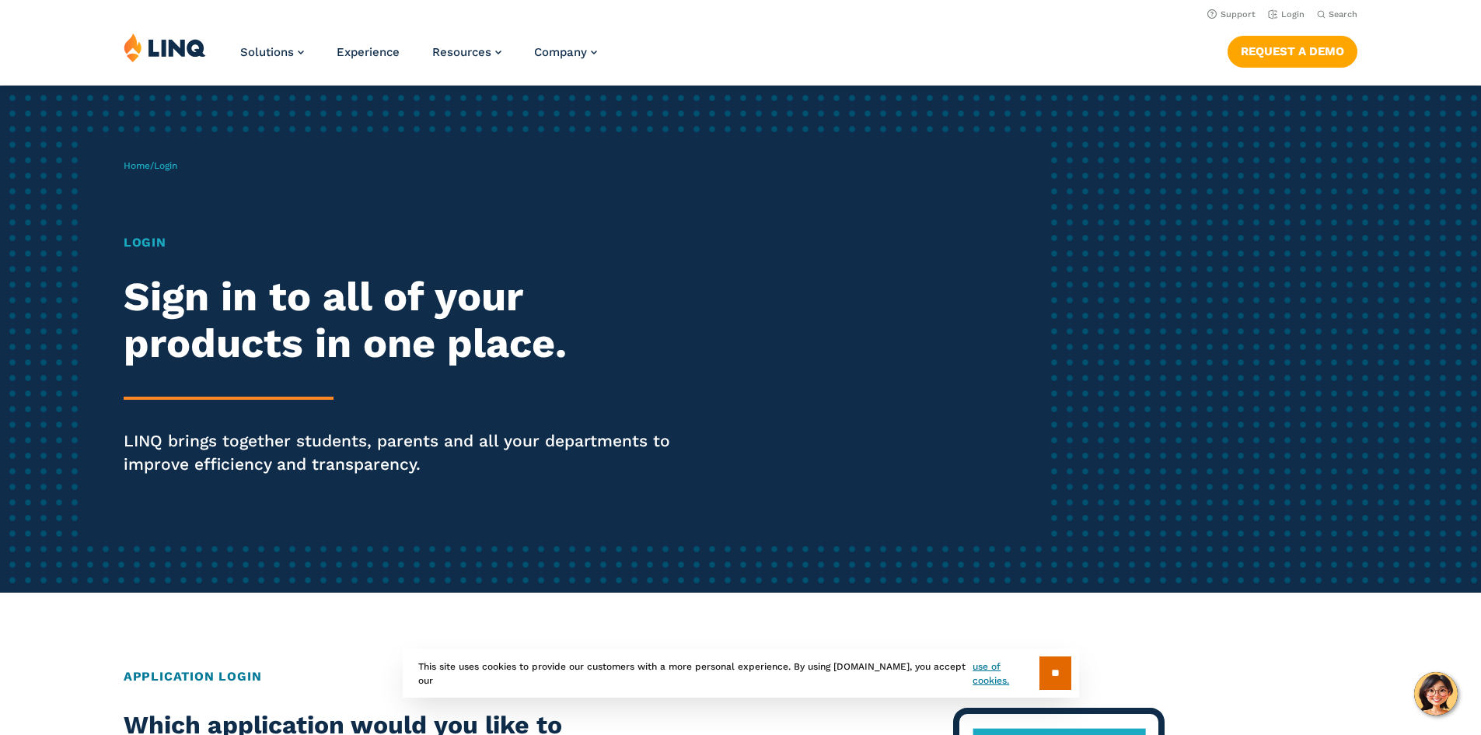 This screenshot has width=1481, height=735. Describe the element at coordinates (462, 52) in the screenshot. I see `span: Resources` at that location.